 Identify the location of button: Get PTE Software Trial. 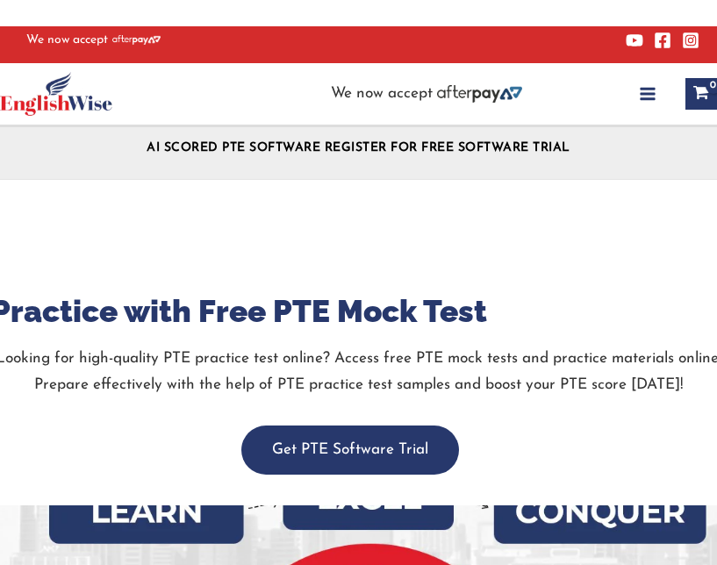
(350, 450).